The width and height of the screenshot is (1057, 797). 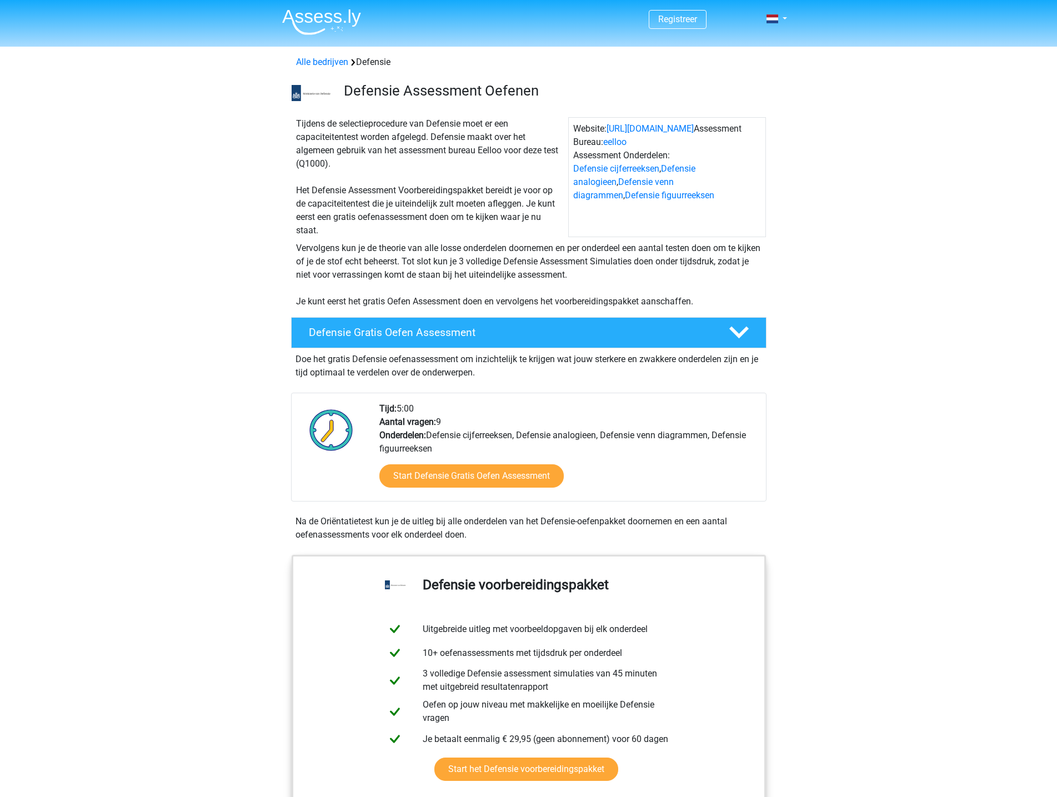 I want to click on div: Doe het gratis Defensie oefenassessment om inzichtelijk te krijgen wat jouw sterkere en zwakkere ..., so click(x=529, y=364).